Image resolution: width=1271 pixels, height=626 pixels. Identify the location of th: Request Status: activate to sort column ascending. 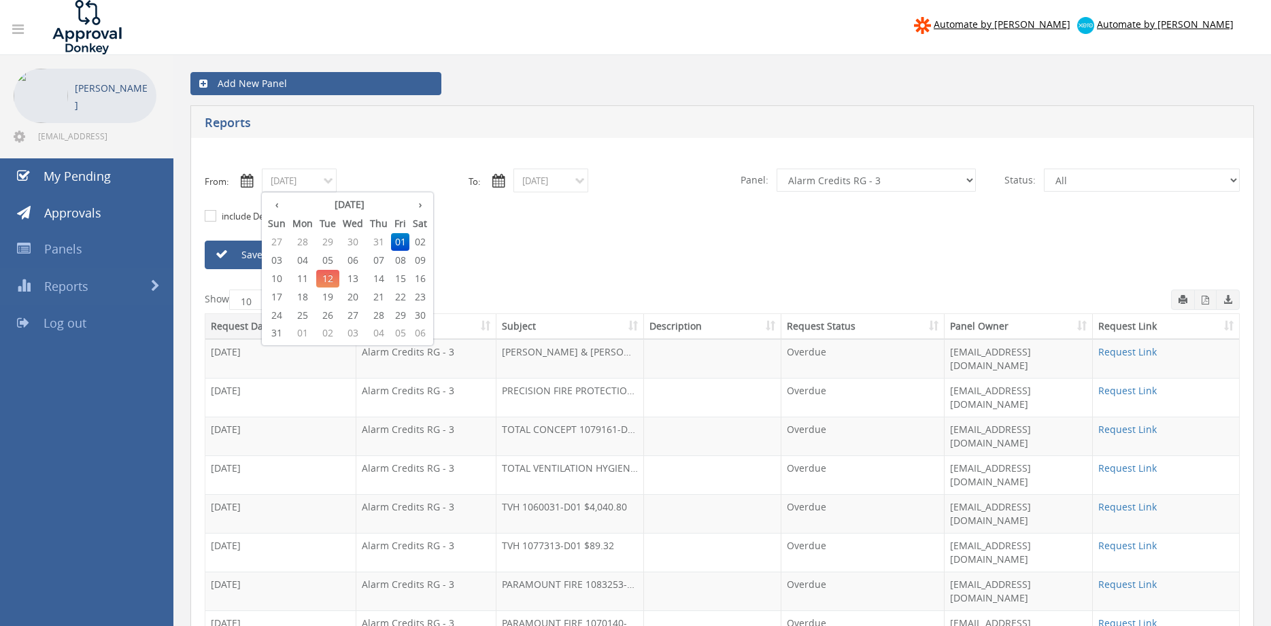
(863, 326).